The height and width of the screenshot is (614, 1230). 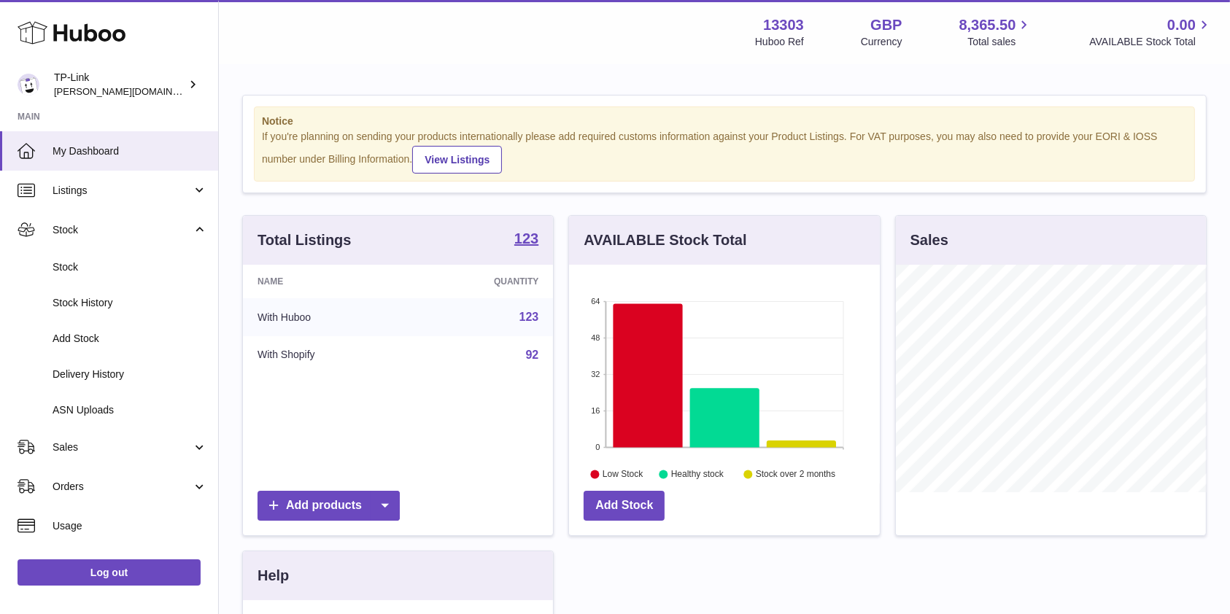 I want to click on div: Currency, so click(x=881, y=42).